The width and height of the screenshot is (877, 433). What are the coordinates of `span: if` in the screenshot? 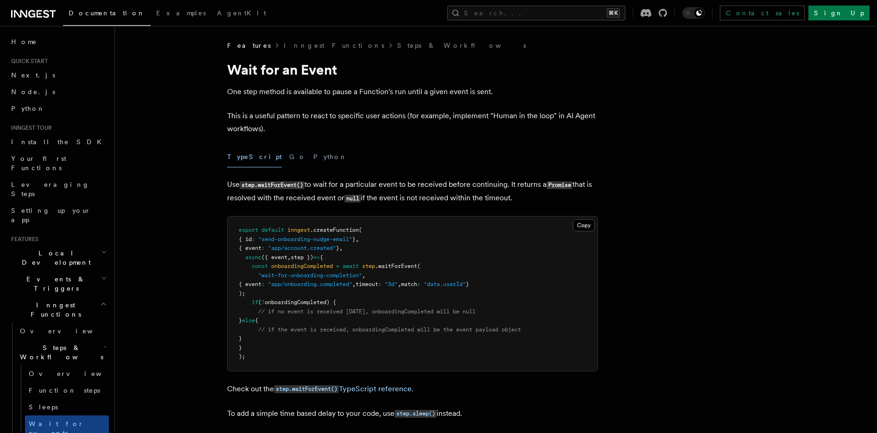 It's located at (255, 302).